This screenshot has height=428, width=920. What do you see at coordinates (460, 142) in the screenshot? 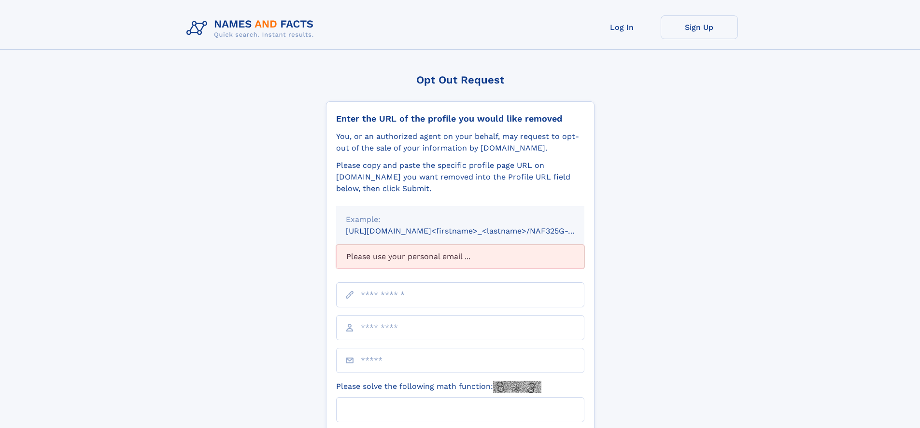
I see `div: You, or an authorized agent on your behalf, may request to opt-out of the sale of your informatio...` at bounding box center [460, 142].